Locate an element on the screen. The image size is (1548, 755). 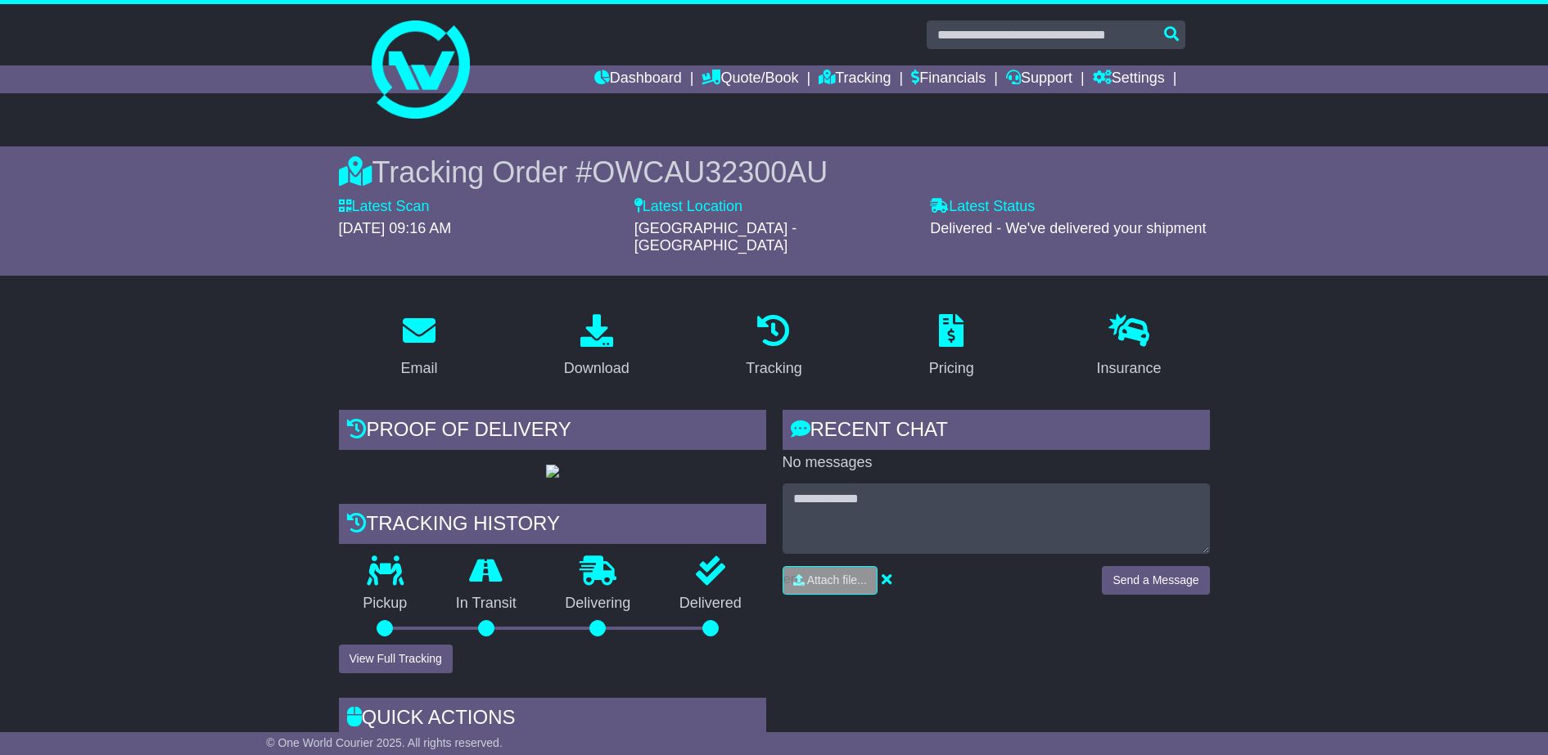
span: Delivered - We've delivered your shipment is located at coordinates (1067, 228).